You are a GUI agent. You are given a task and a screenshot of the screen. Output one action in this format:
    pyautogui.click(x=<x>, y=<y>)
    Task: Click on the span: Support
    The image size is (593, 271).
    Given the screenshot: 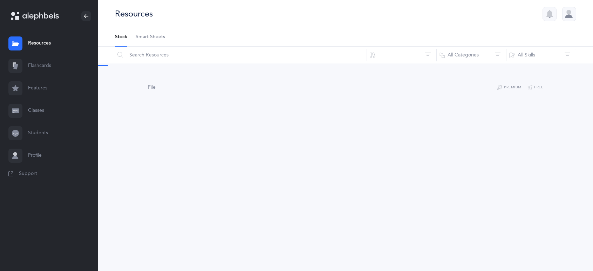 What is the action you would take?
    pyautogui.click(x=28, y=174)
    